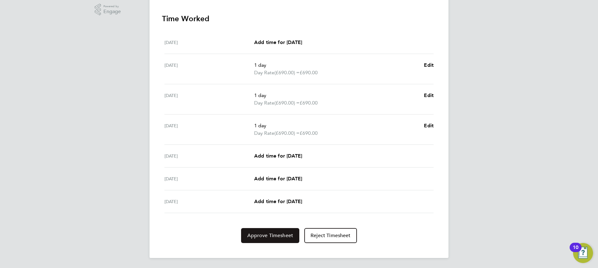  Describe the element at coordinates (583, 253) in the screenshot. I see `button: Open Resource Center, 10 new notifications` at that location.